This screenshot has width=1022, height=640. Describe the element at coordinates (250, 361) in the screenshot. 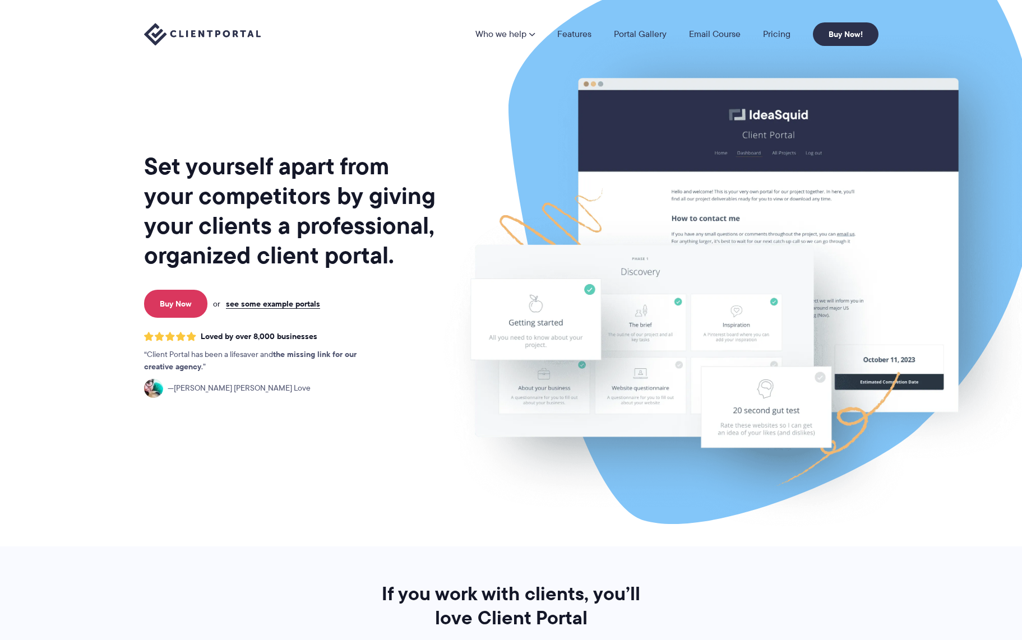

I see `strong: the missing link for our creative agency` at that location.